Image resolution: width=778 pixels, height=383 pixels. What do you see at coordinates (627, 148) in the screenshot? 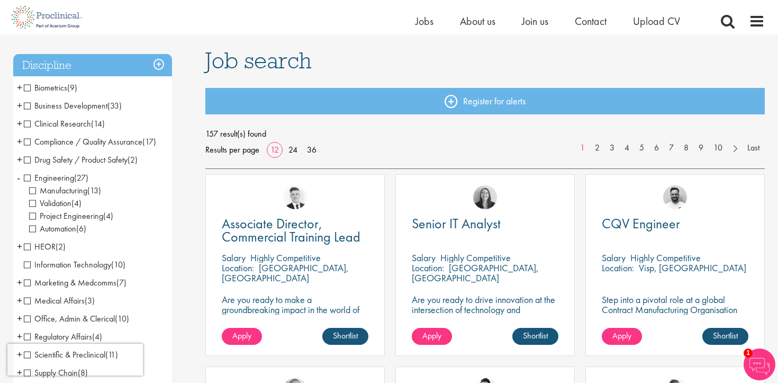
I see `a: 4` at bounding box center [627, 148].